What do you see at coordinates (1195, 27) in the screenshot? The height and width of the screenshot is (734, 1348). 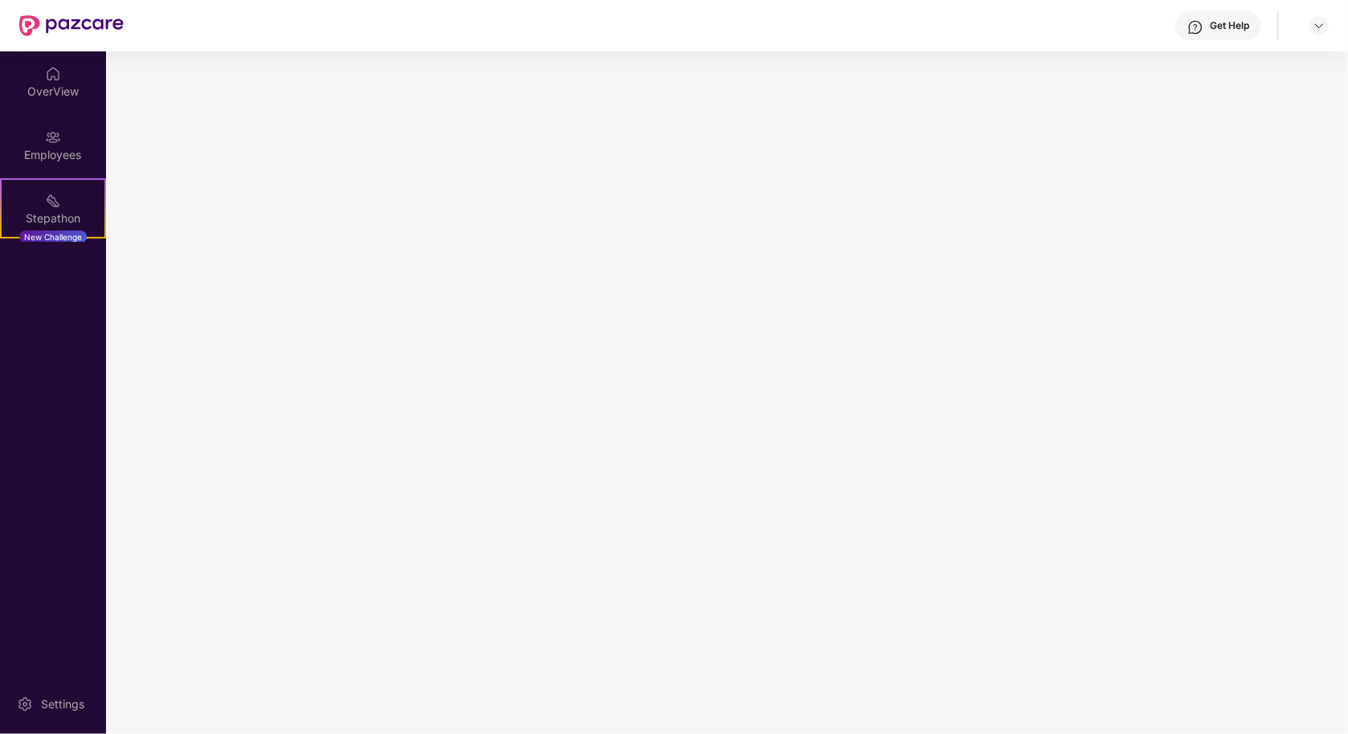 I see `img: svg+xml;base64,PHN2ZyBpZD0iSGVscC0zMngzMiIgeG1sbnM9Imh0dHA6Ly93d3cudzMub3JnLzIwMDAvc3ZnIiB3aWR0aD...` at bounding box center [1195, 27].